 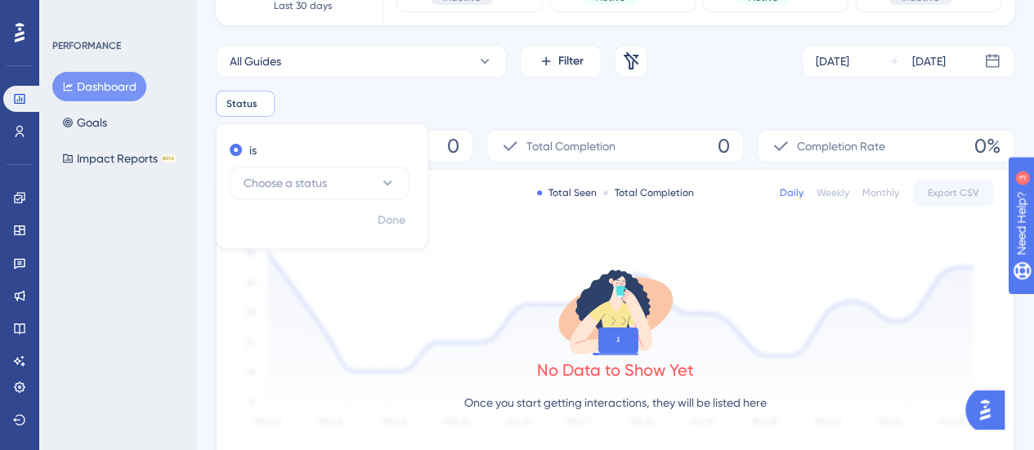 What do you see at coordinates (285, 183) in the screenshot?
I see `span: Choose a status` at bounding box center [285, 183].